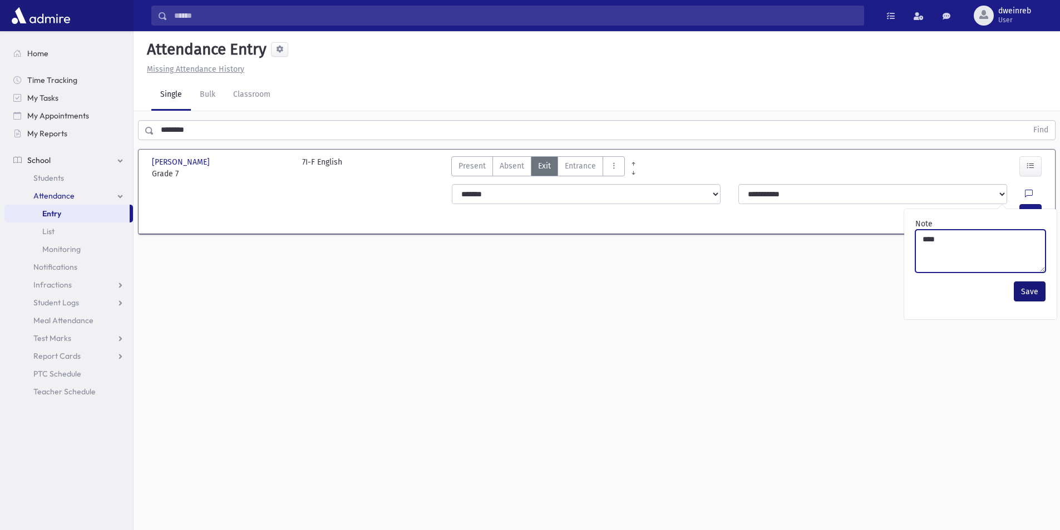  Describe the element at coordinates (68, 196) in the screenshot. I see `a: Attendance` at that location.